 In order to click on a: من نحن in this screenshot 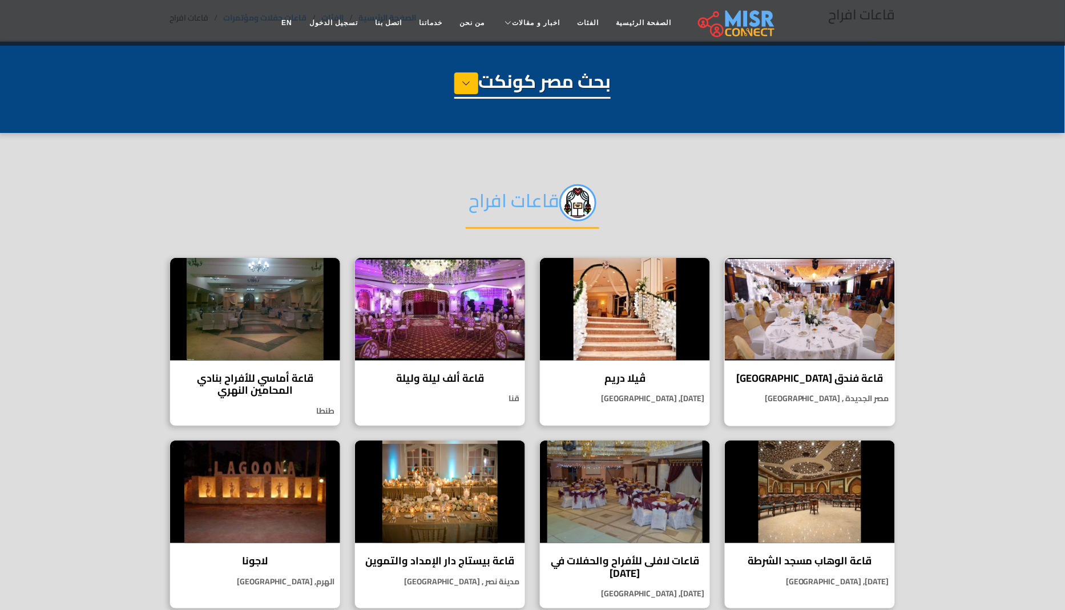, I will do `click(472, 23)`.